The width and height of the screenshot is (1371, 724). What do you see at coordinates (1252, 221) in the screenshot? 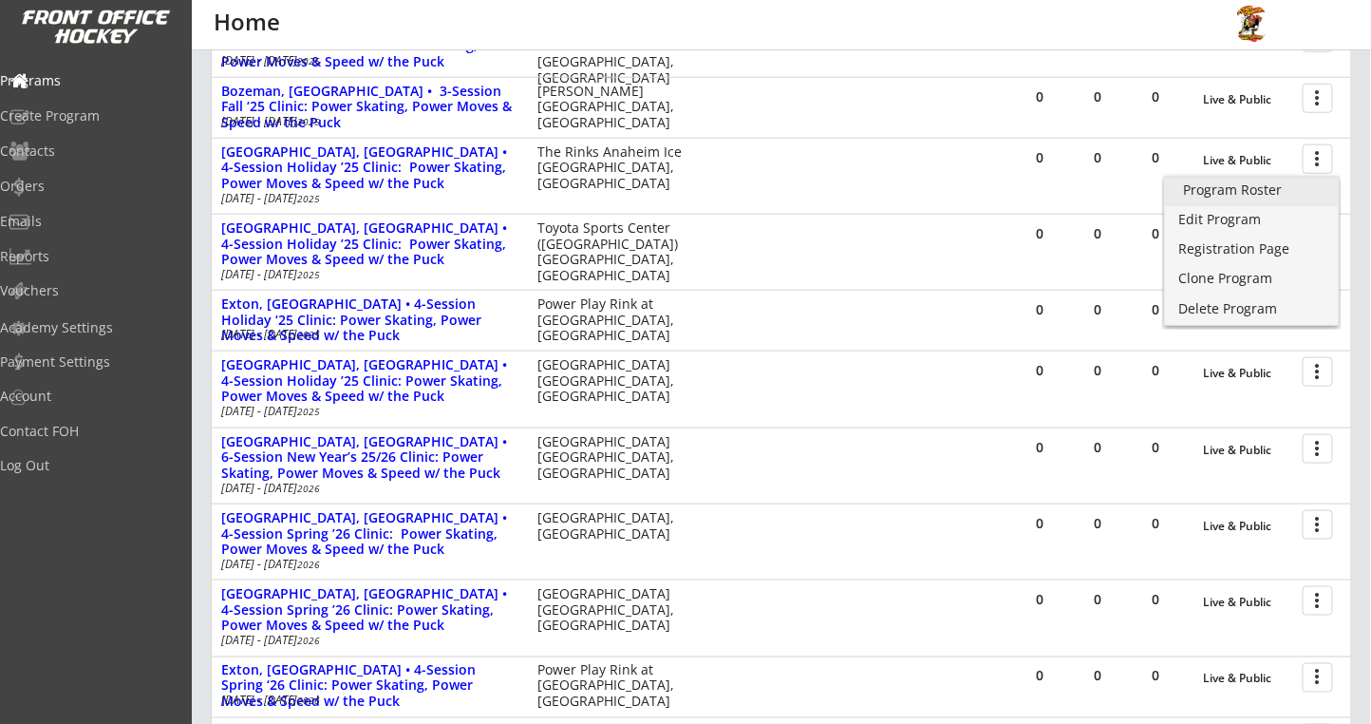
I see `a: Edit Program` at bounding box center [1252, 221].